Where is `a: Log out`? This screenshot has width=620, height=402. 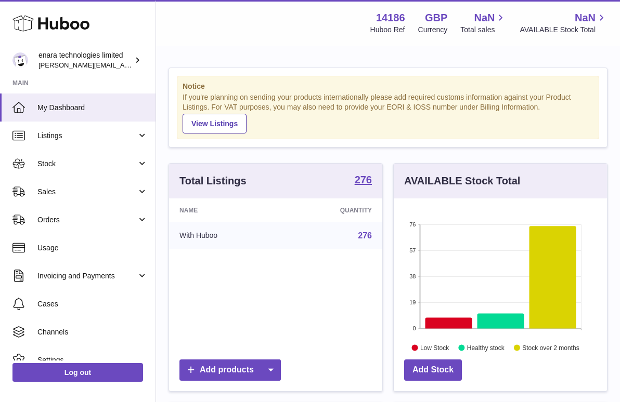
a: Log out is located at coordinates (77, 373).